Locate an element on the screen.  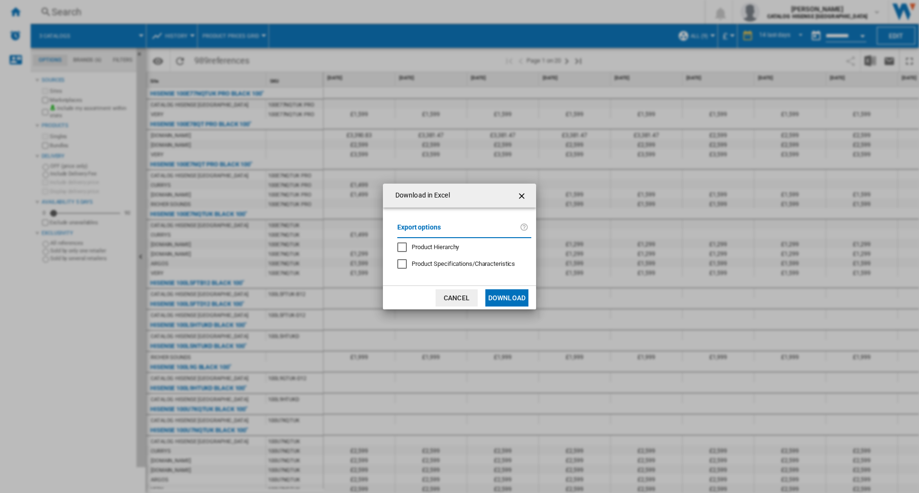
label: Export options is located at coordinates (458, 231).